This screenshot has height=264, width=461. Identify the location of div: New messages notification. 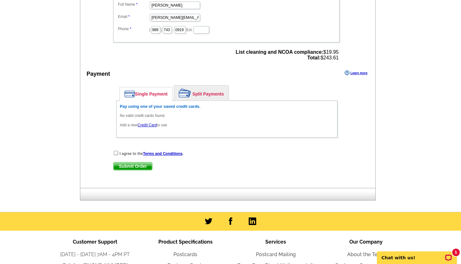
(83, 8).